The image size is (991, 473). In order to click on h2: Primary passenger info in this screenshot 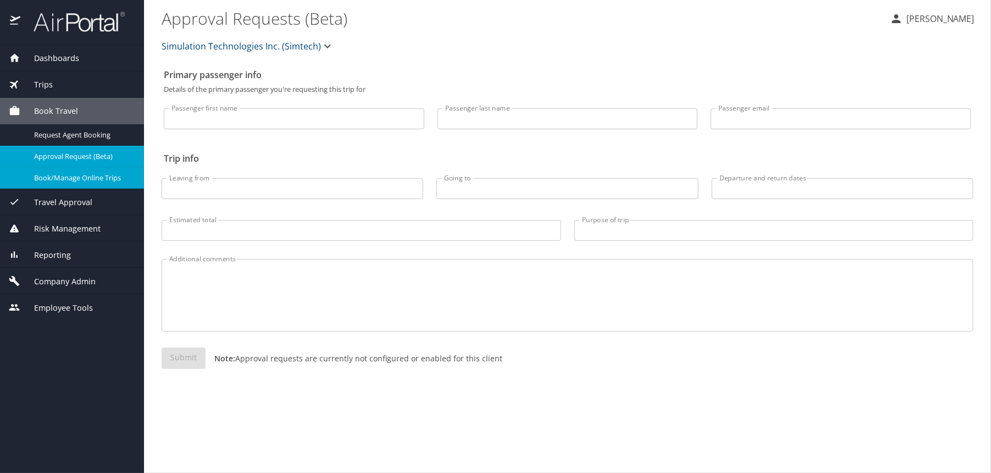, I will do `click(567, 75)`.